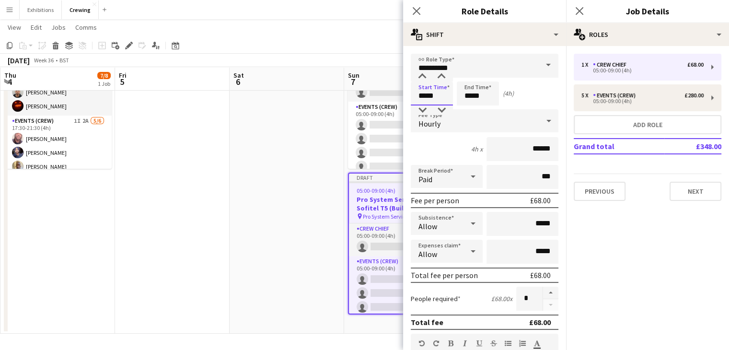 The image size is (729, 350). I want to click on app-card-role: Crew Chief0/105:00-09:00 (4h), so click(401, 239).